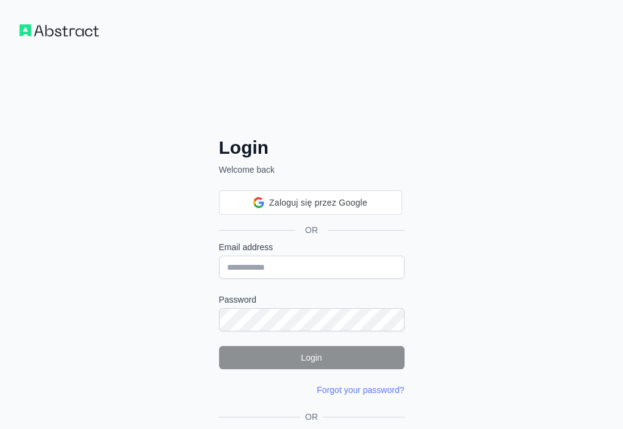  What do you see at coordinates (312, 247) in the screenshot?
I see `label: Email address` at bounding box center [312, 247].